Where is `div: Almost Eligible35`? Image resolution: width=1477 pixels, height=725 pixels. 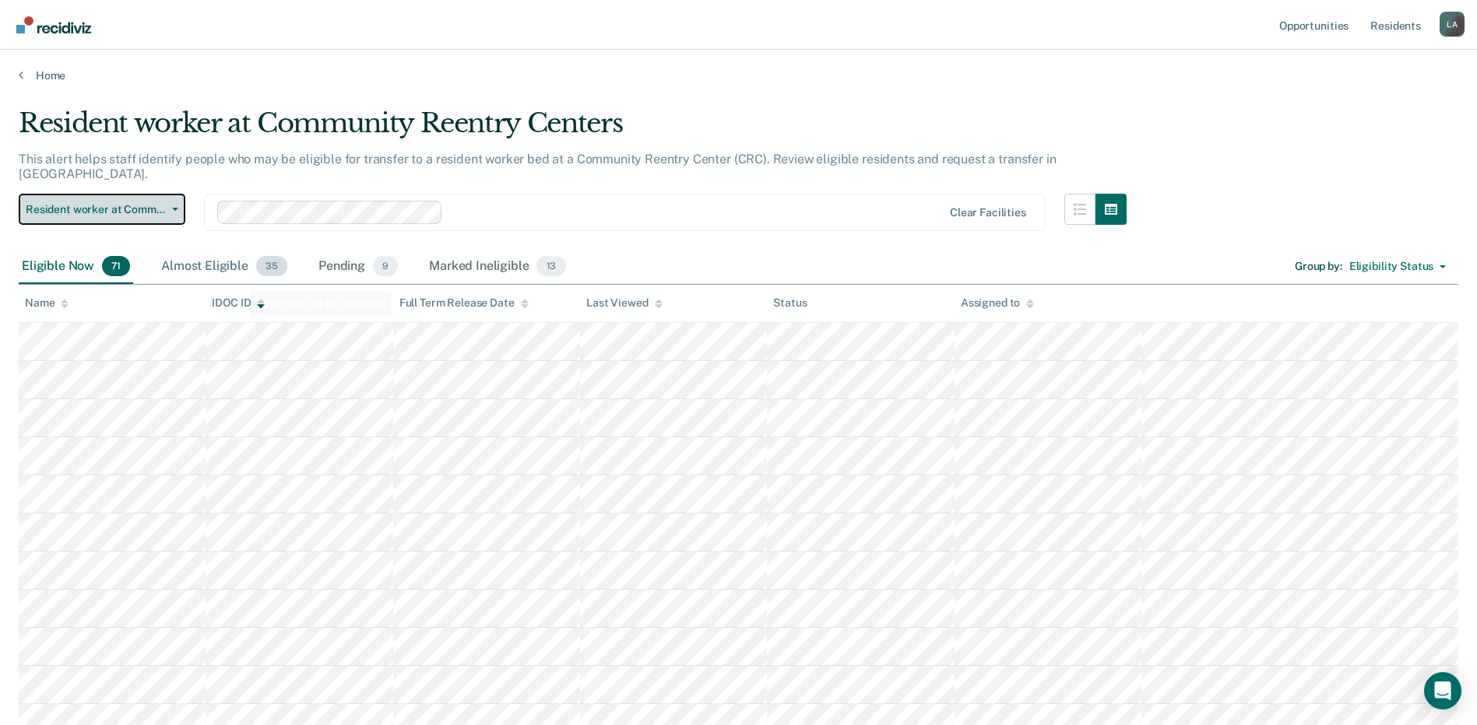
div: Almost Eligible35 is located at coordinates (224, 267).